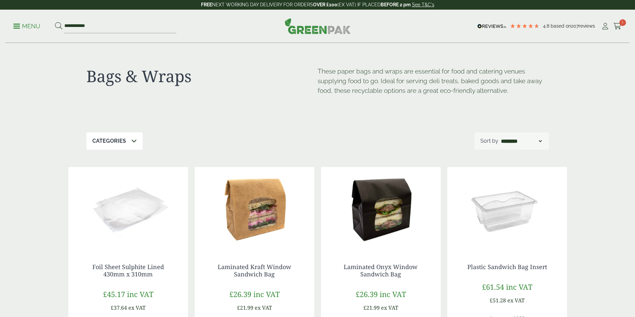  I want to click on span: £51.28, so click(497, 301).